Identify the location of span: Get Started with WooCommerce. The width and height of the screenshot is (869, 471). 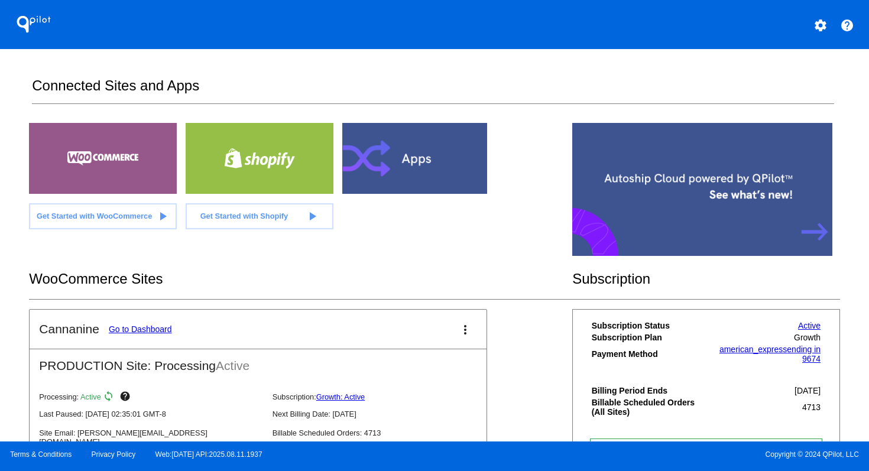
(94, 216).